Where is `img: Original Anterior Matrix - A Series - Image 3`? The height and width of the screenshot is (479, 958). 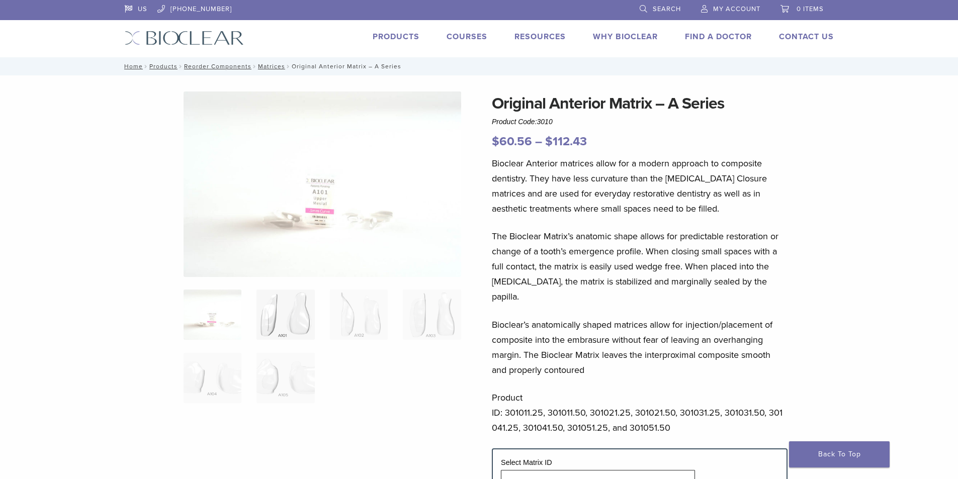
img: Original Anterior Matrix - A Series - Image 3 is located at coordinates (359, 315).